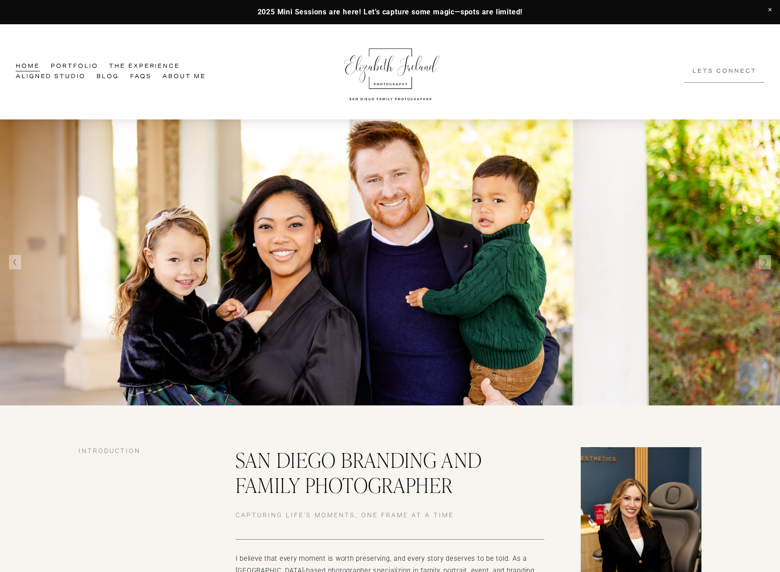 This screenshot has width=780, height=572. Describe the element at coordinates (141, 77) in the screenshot. I see `a: FAQs` at that location.